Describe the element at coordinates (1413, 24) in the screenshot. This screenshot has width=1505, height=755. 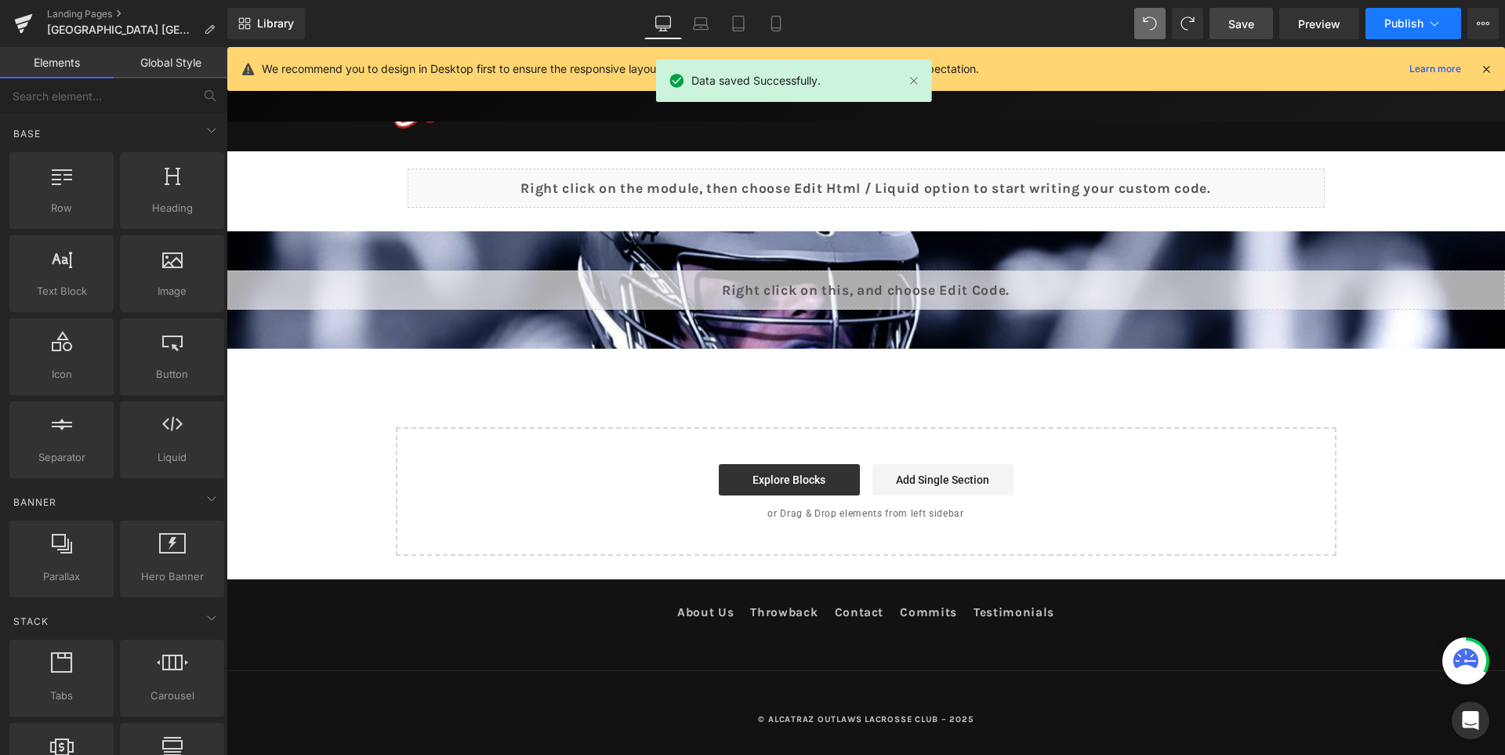
I see `button: Publish` at that location.